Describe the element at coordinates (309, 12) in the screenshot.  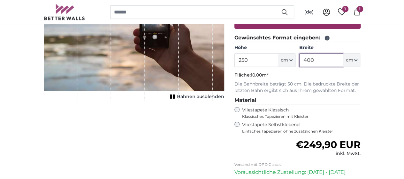
I see `button: (de)` at that location.